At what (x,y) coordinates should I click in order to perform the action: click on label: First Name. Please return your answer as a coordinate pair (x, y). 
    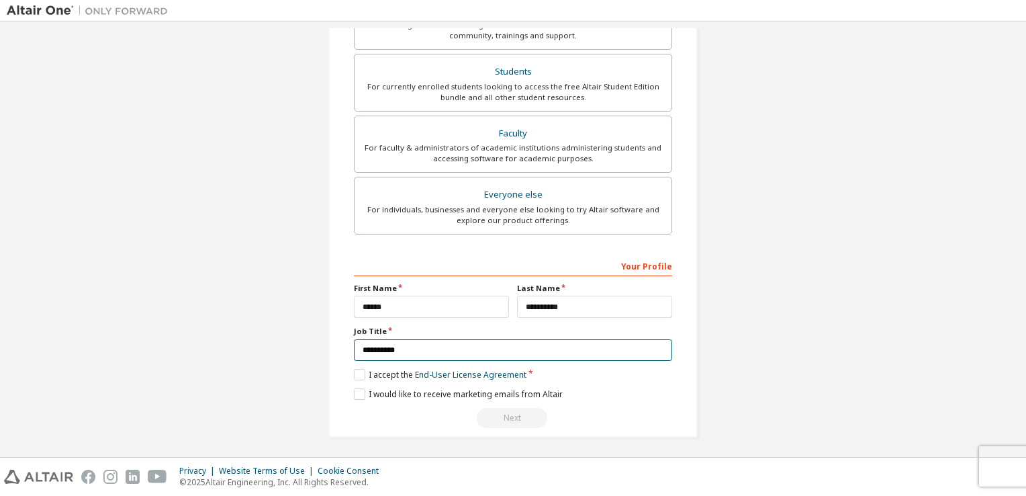
    Looking at the image, I should click on (431, 288).